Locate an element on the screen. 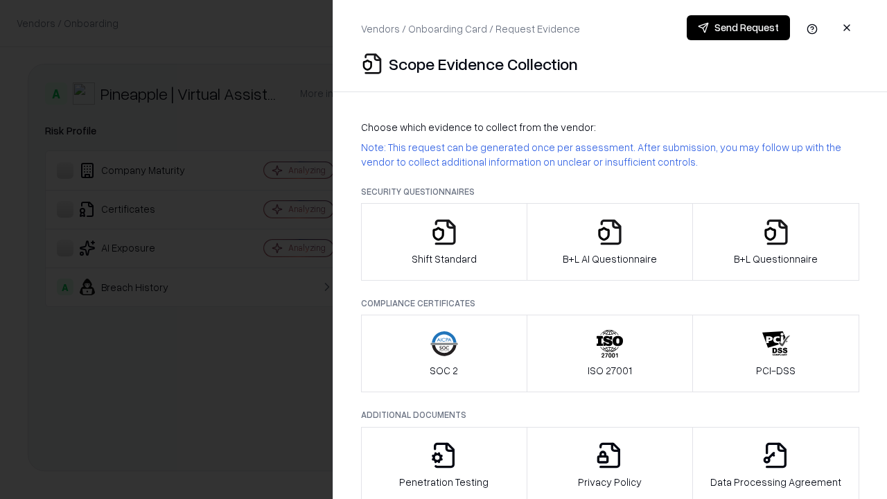 The image size is (887, 499). p: Shift Standard is located at coordinates (444, 259).